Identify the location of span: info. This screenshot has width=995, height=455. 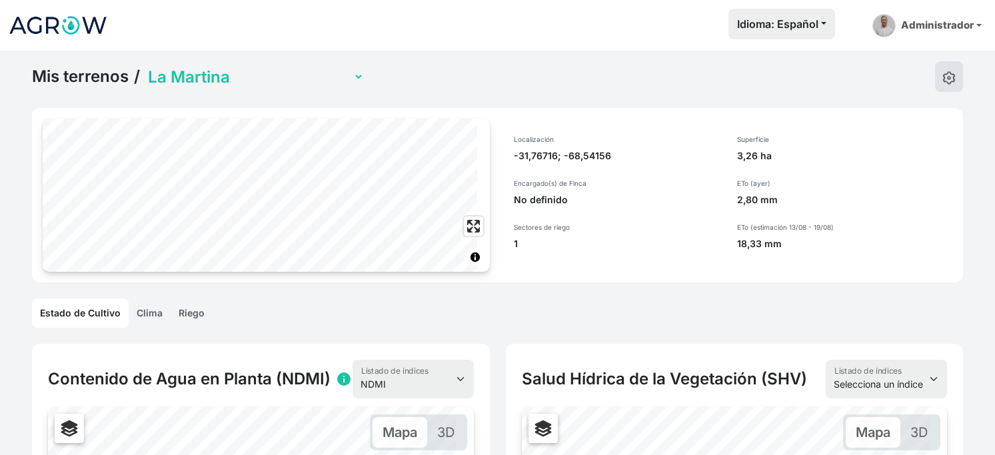
(344, 379).